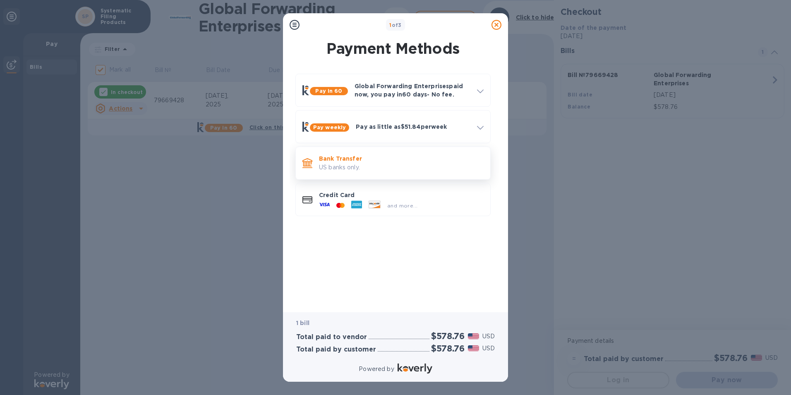 This screenshot has width=791, height=395. Describe the element at coordinates (376, 369) in the screenshot. I see `p: Powered by` at that location.